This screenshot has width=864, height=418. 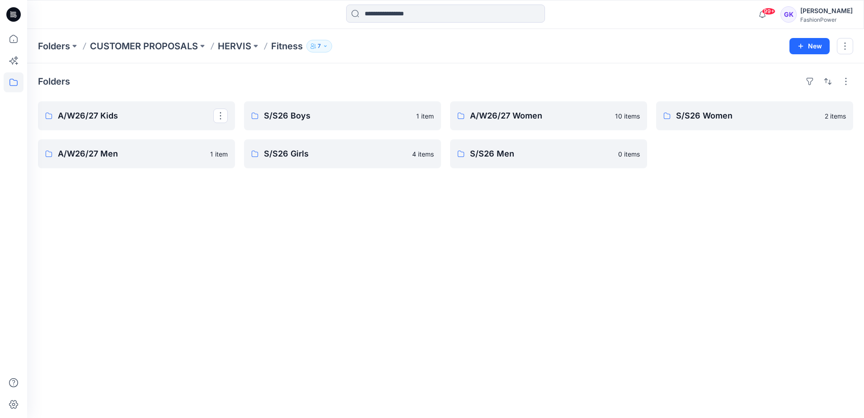 What do you see at coordinates (54, 81) in the screenshot?
I see `h4: Folders` at bounding box center [54, 81].